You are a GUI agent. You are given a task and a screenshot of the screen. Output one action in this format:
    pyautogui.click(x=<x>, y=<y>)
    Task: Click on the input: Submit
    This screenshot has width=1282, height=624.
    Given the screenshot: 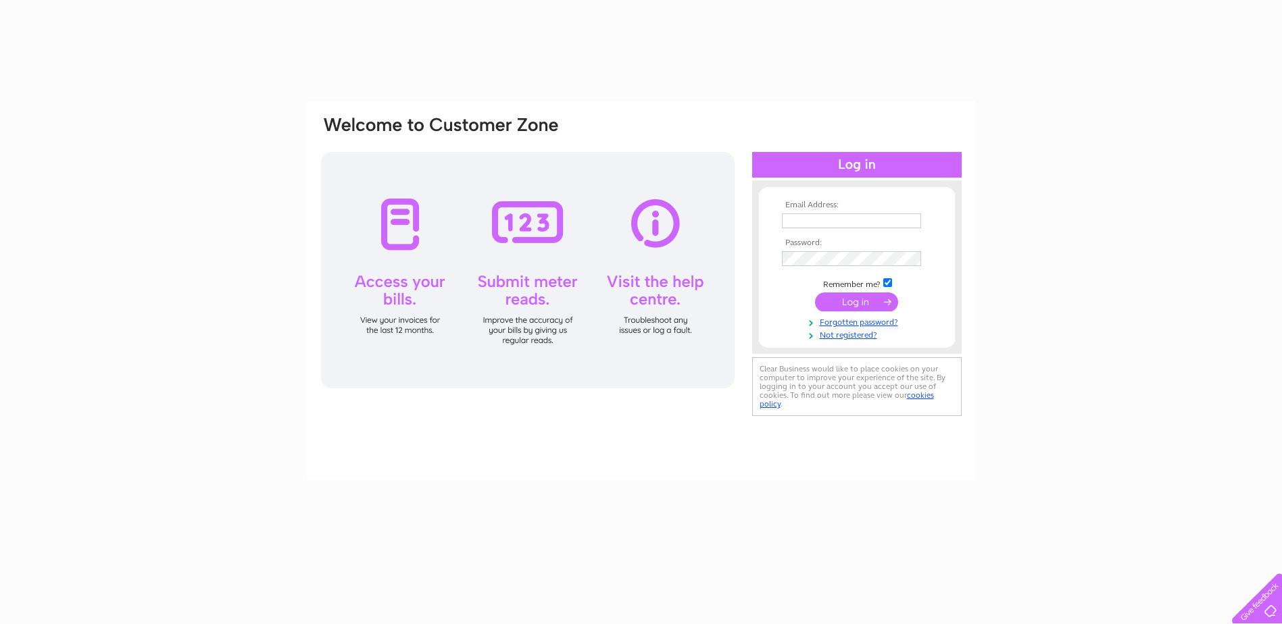 What is the action you would take?
    pyautogui.click(x=856, y=302)
    